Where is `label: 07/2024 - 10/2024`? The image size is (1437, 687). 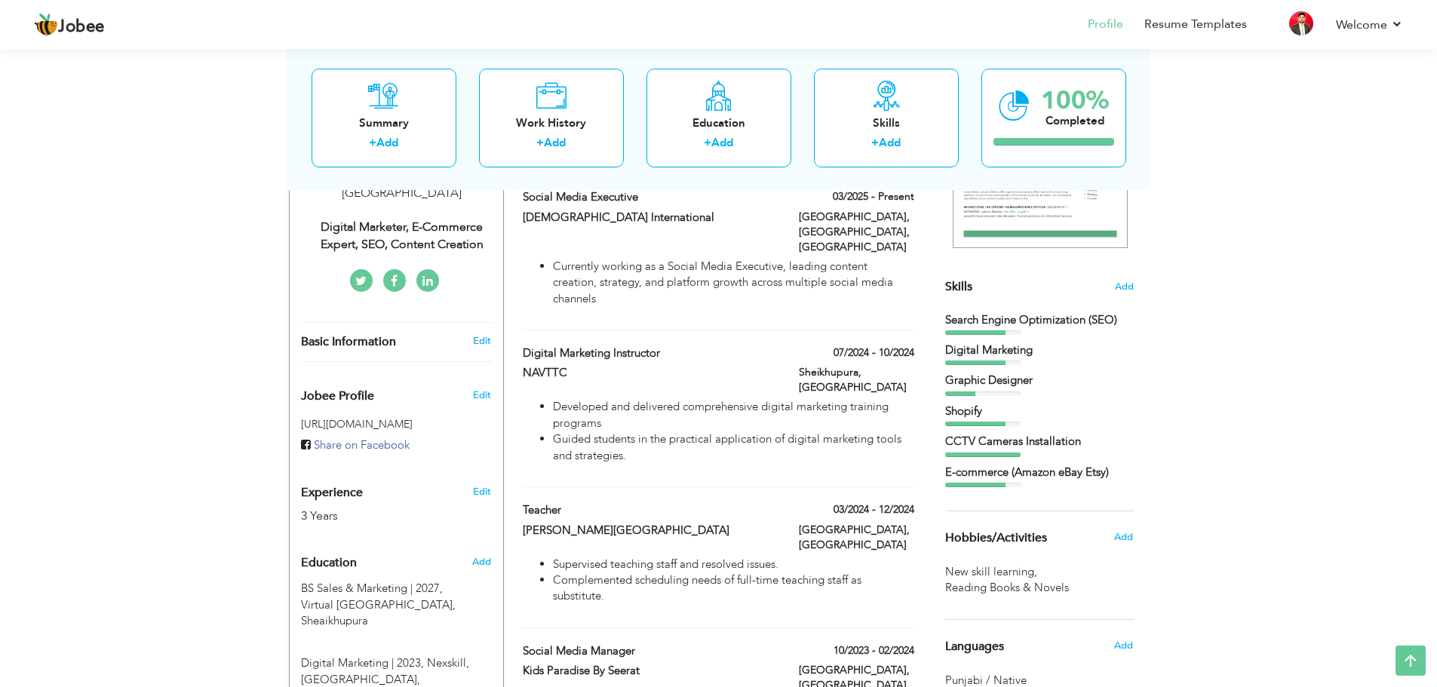 label: 07/2024 - 10/2024 is located at coordinates (874, 353).